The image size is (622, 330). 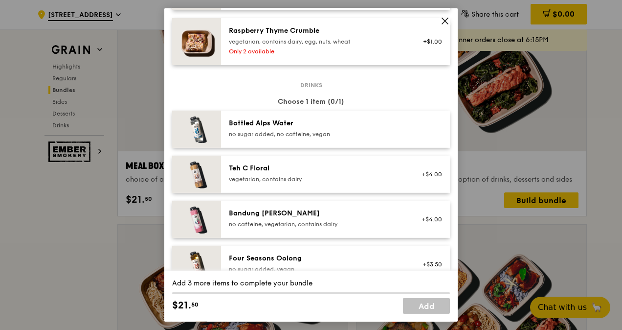 What do you see at coordinates (316, 179) in the screenshot?
I see `div: vegetarian, contains dairy` at bounding box center [316, 179].